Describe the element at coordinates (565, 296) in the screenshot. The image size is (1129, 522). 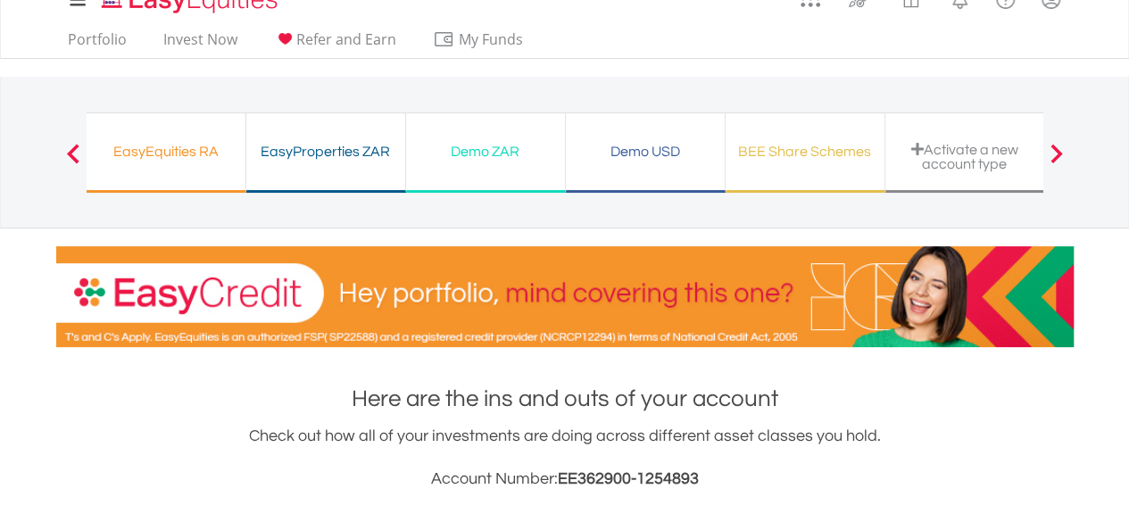
I see `img: EasyCredit Promotion Banner` at that location.